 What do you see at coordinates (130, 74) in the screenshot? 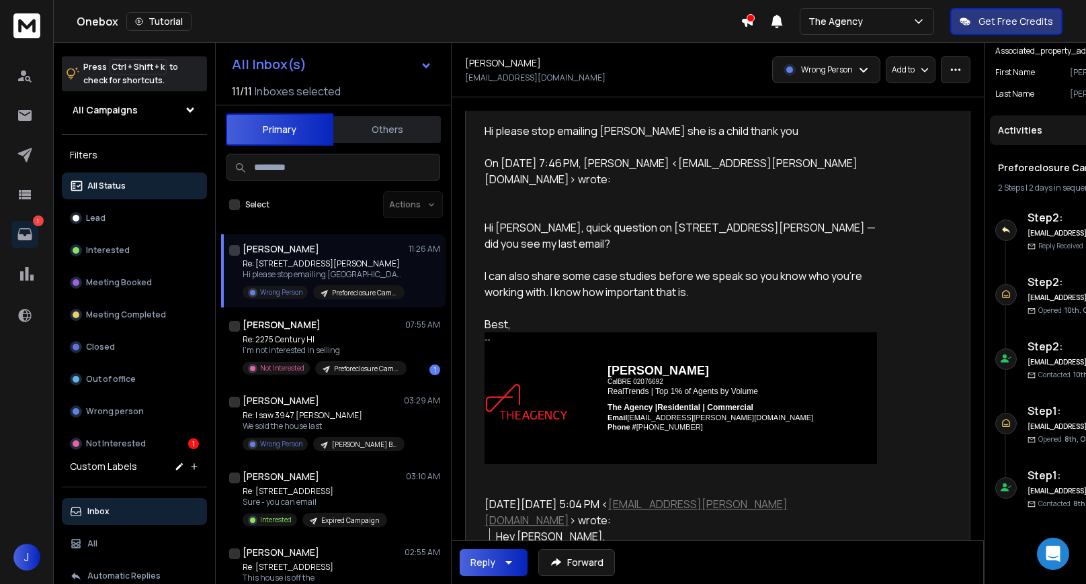
I see `p: Press to check for shortcuts.` at bounding box center [130, 74].